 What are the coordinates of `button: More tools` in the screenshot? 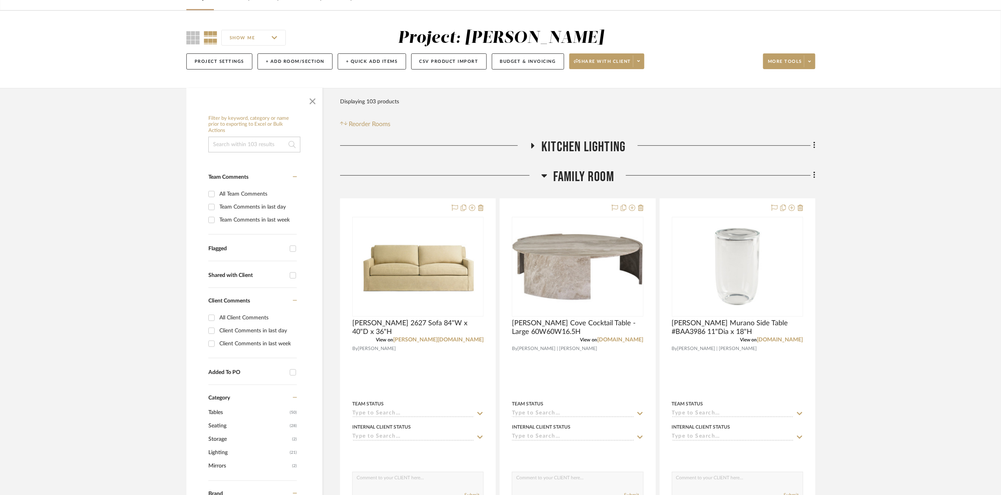 It's located at (789, 61).